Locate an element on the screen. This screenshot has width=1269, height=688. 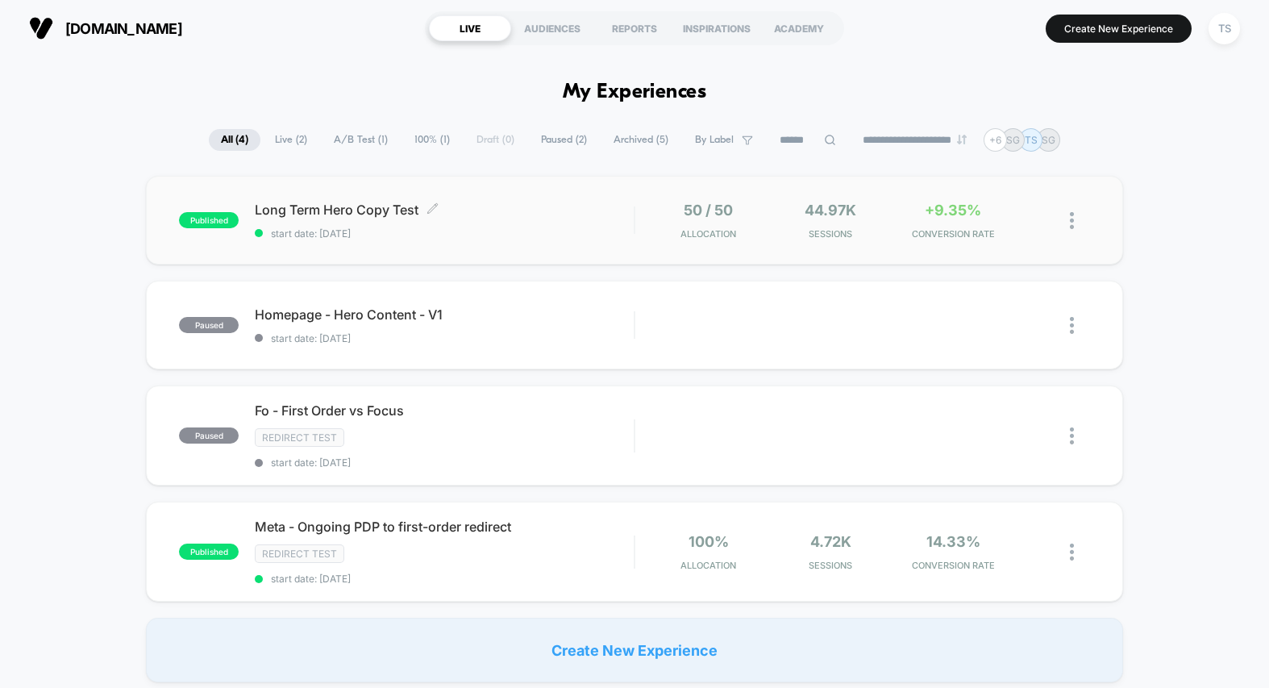
button: Create New Experience is located at coordinates (1118, 28).